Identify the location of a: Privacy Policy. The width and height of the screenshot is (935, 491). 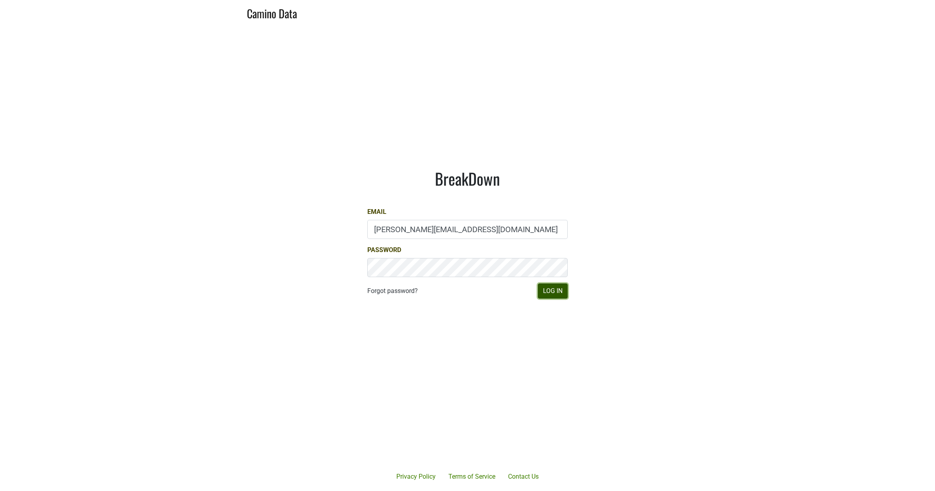
(416, 477).